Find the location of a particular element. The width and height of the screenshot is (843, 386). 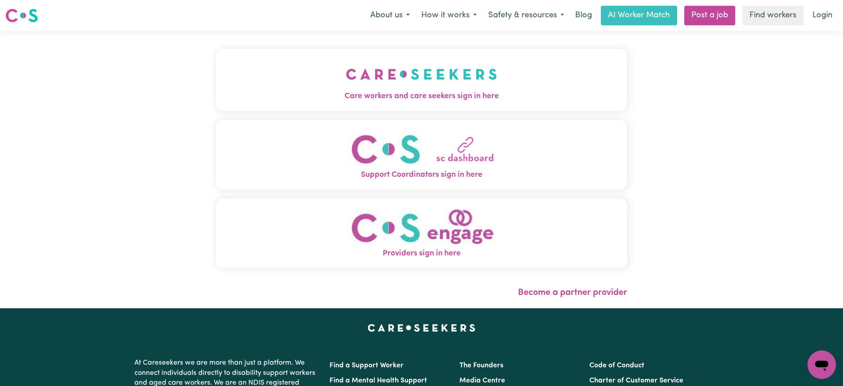

button: How it works is located at coordinates (449, 16).